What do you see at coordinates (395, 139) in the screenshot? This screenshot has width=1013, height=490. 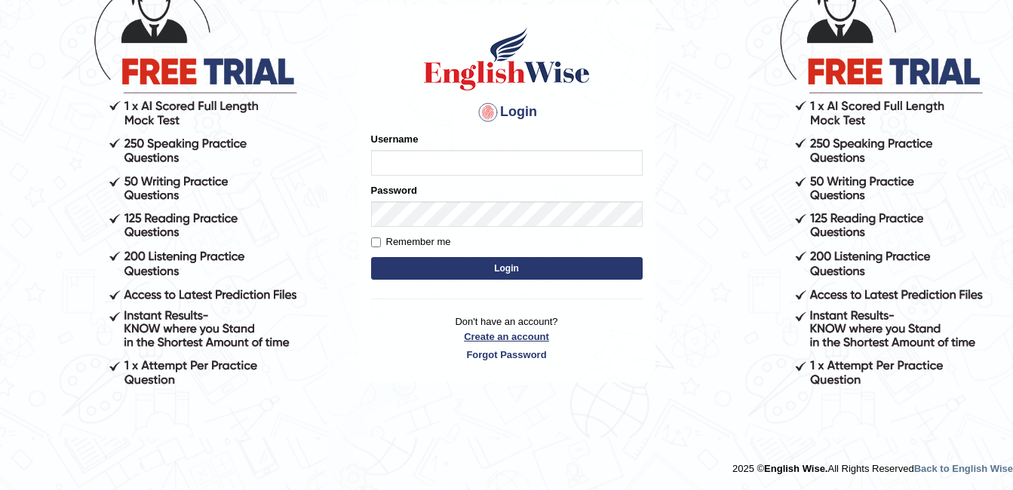 I see `label: Username` at bounding box center [395, 139].